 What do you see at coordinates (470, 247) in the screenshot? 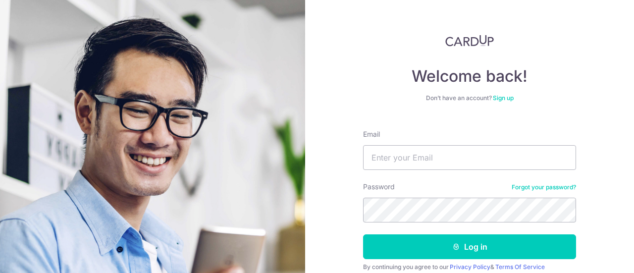
I see `button: Log in` at bounding box center [470, 247].